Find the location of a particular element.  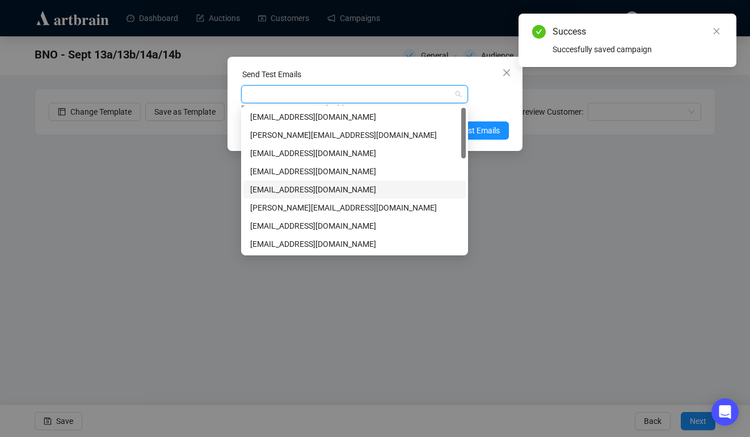

div: charlesmonterroza@gmail.com is located at coordinates (355, 171).